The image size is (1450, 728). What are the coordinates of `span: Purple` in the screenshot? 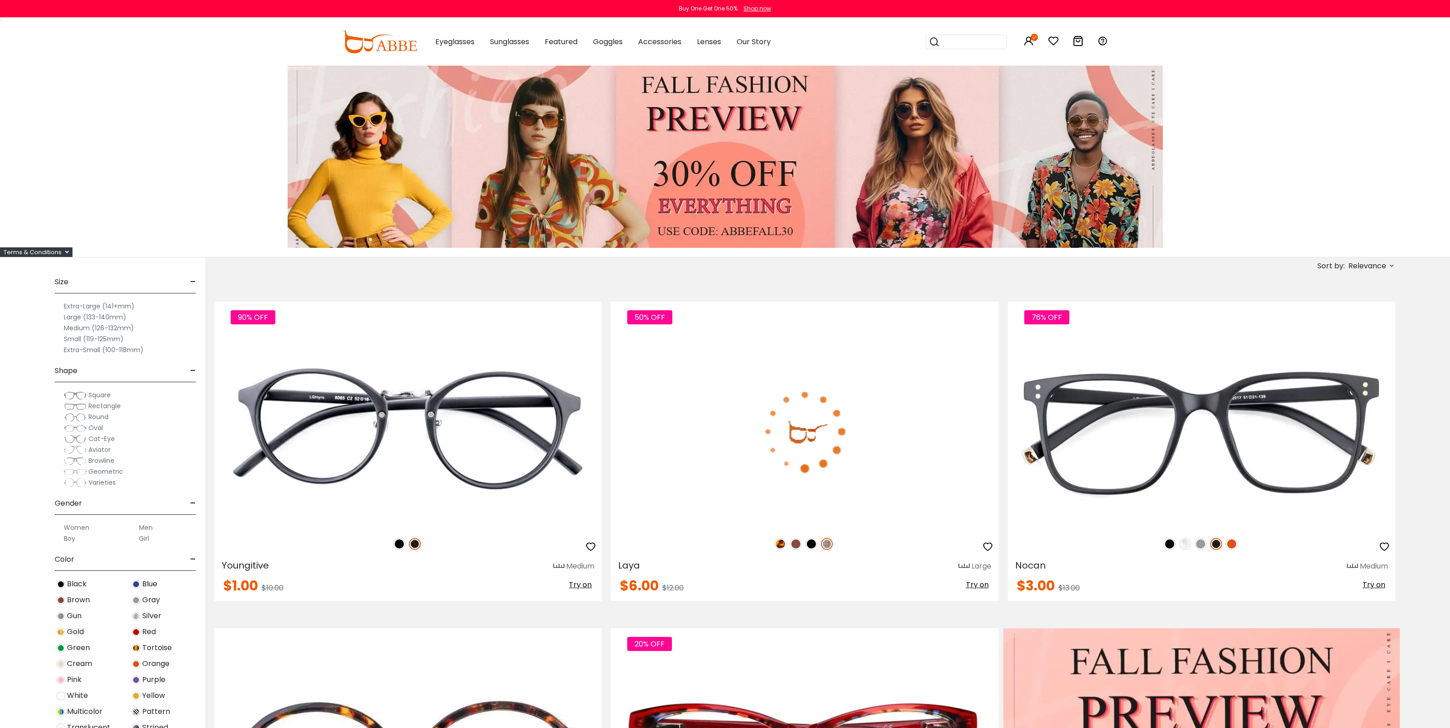 It's located at (154, 680).